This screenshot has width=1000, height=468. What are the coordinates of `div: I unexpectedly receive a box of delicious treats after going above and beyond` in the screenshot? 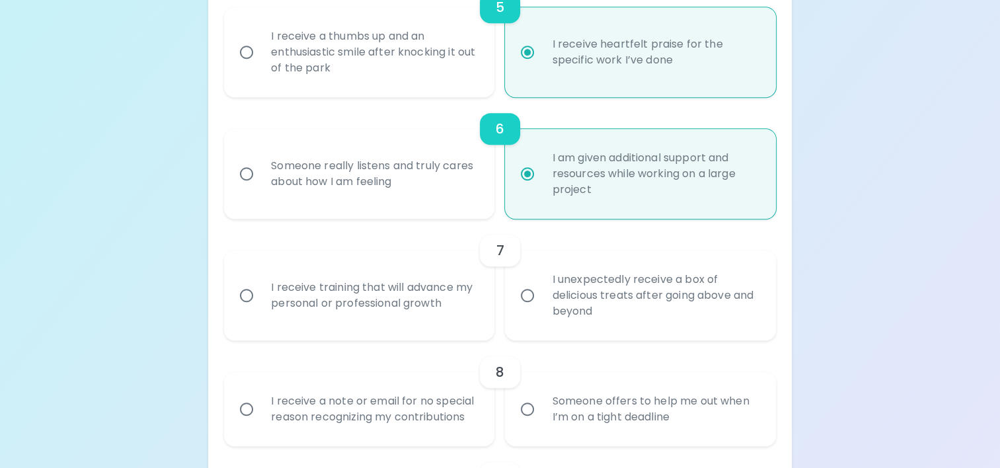 It's located at (655, 296).